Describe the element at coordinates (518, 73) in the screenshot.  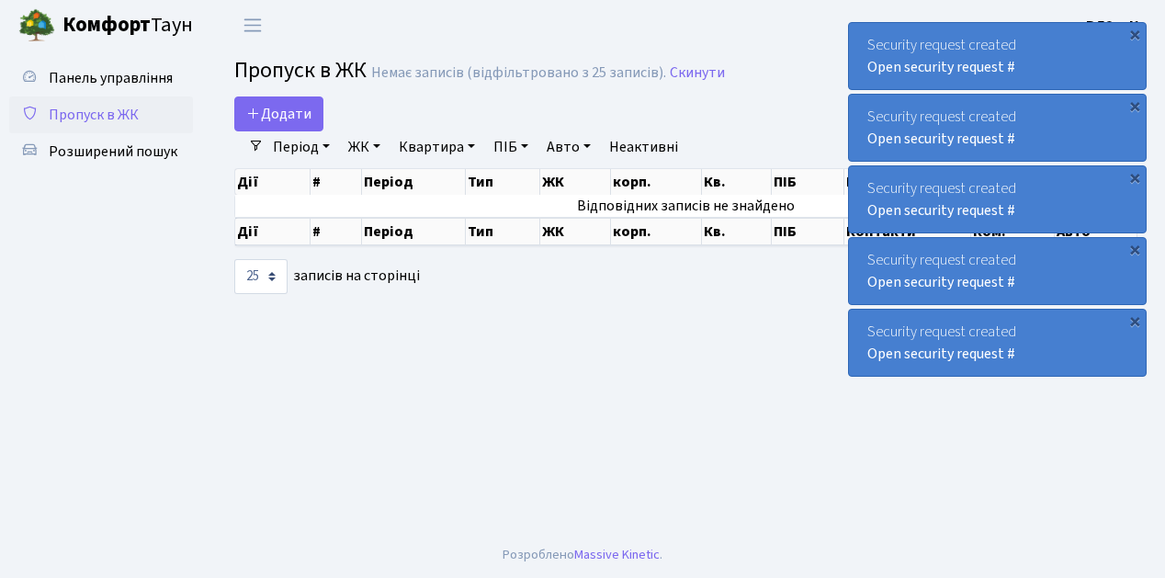
I see `div: Немає записів (відфільтровано з 25 записів).` at that location.